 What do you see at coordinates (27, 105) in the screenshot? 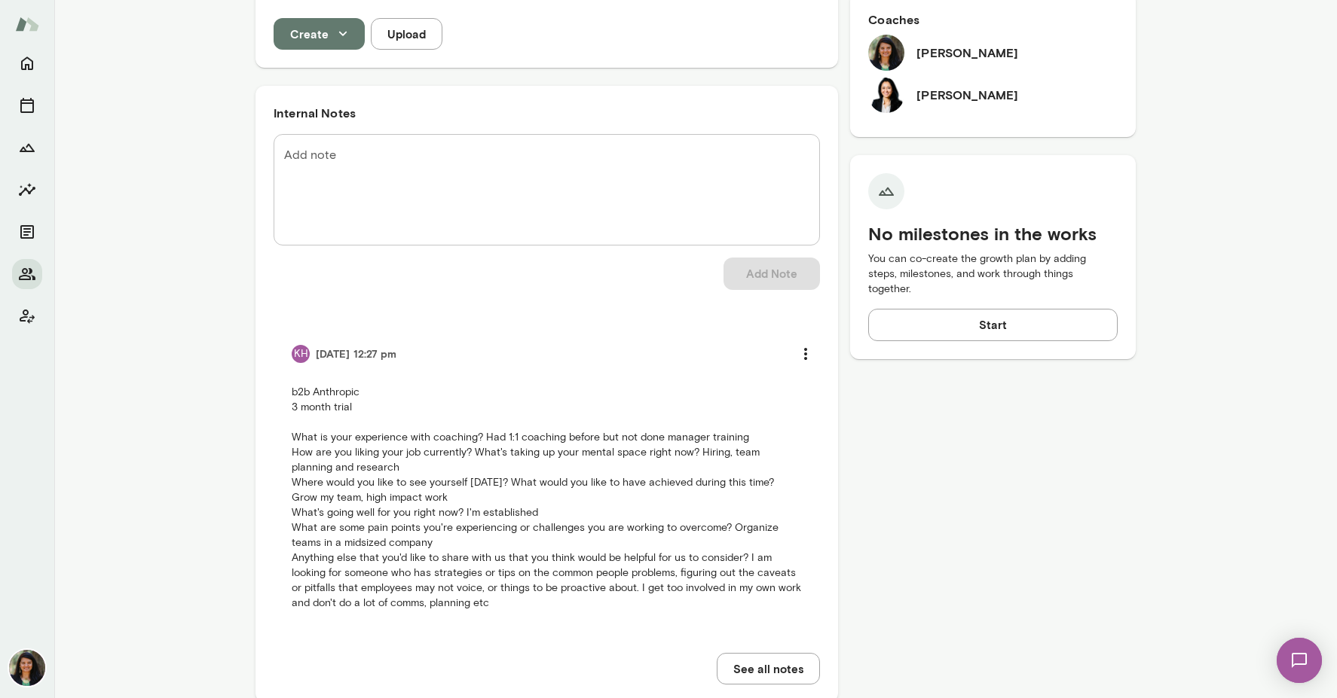
I see `button: Sessions` at bounding box center [27, 105].